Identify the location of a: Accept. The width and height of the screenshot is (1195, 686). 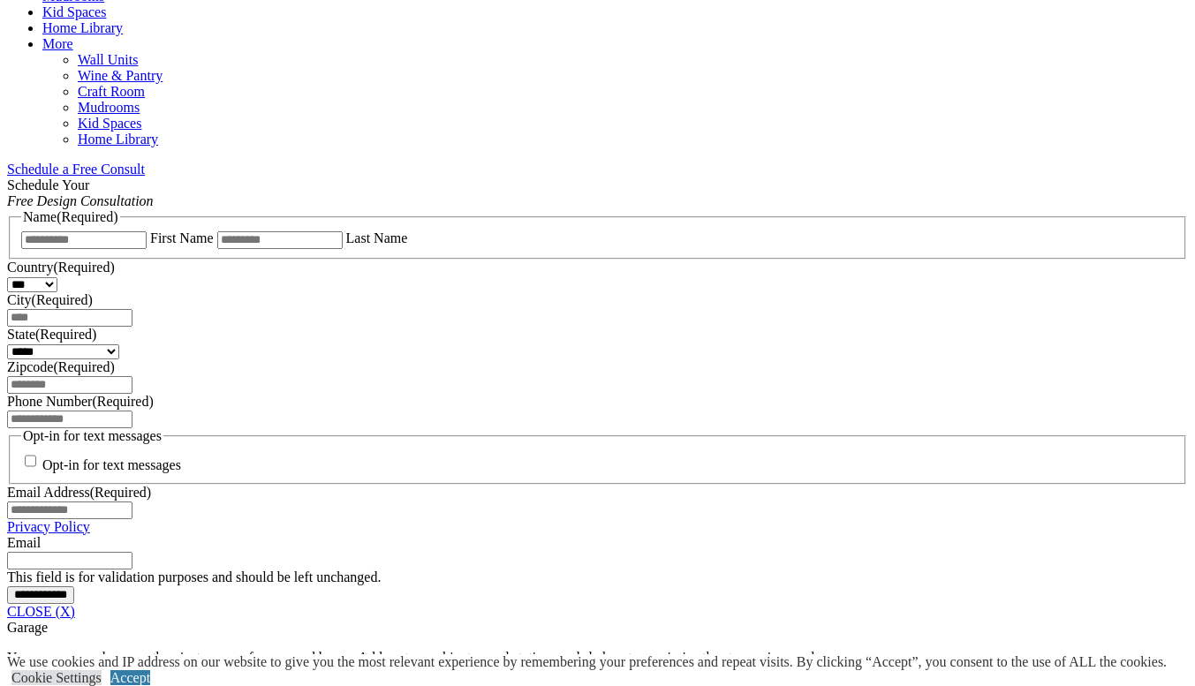
(130, 677).